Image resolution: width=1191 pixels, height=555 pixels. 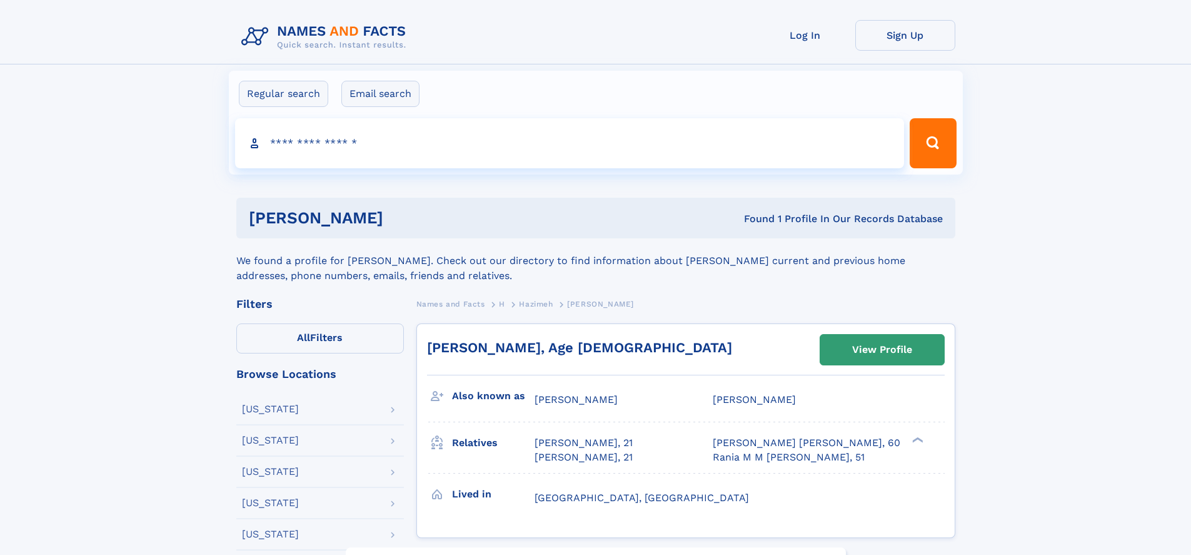 What do you see at coordinates (320, 374) in the screenshot?
I see `div: Browse Locations` at bounding box center [320, 374].